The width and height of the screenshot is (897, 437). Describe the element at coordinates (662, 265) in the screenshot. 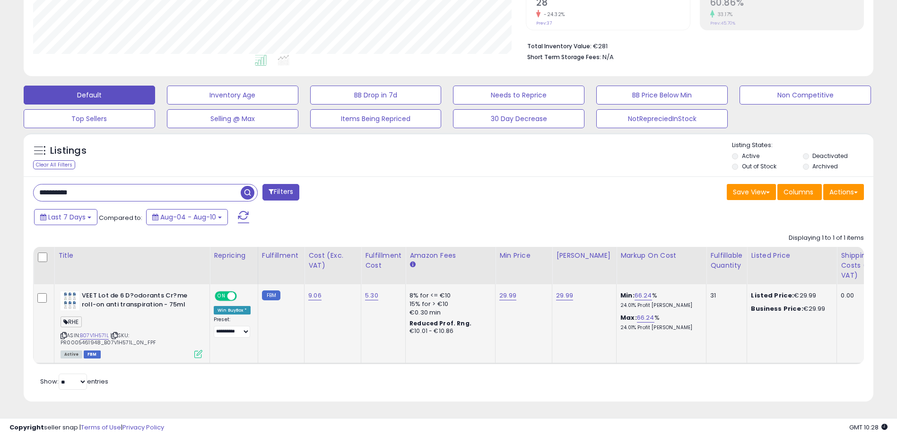

I see `th: The percentage added to the cost of goods (COGS) that forms the calculator for Min & Max prices.` at that location.